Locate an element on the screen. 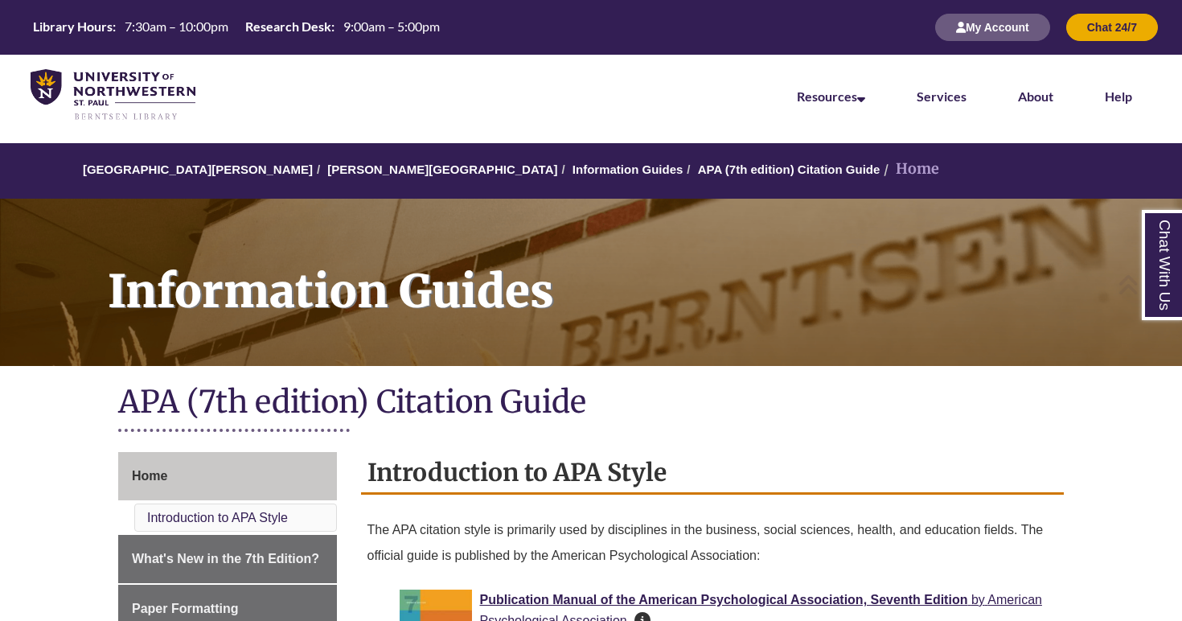 The image size is (1182, 621). span: Home is located at coordinates (150, 475).